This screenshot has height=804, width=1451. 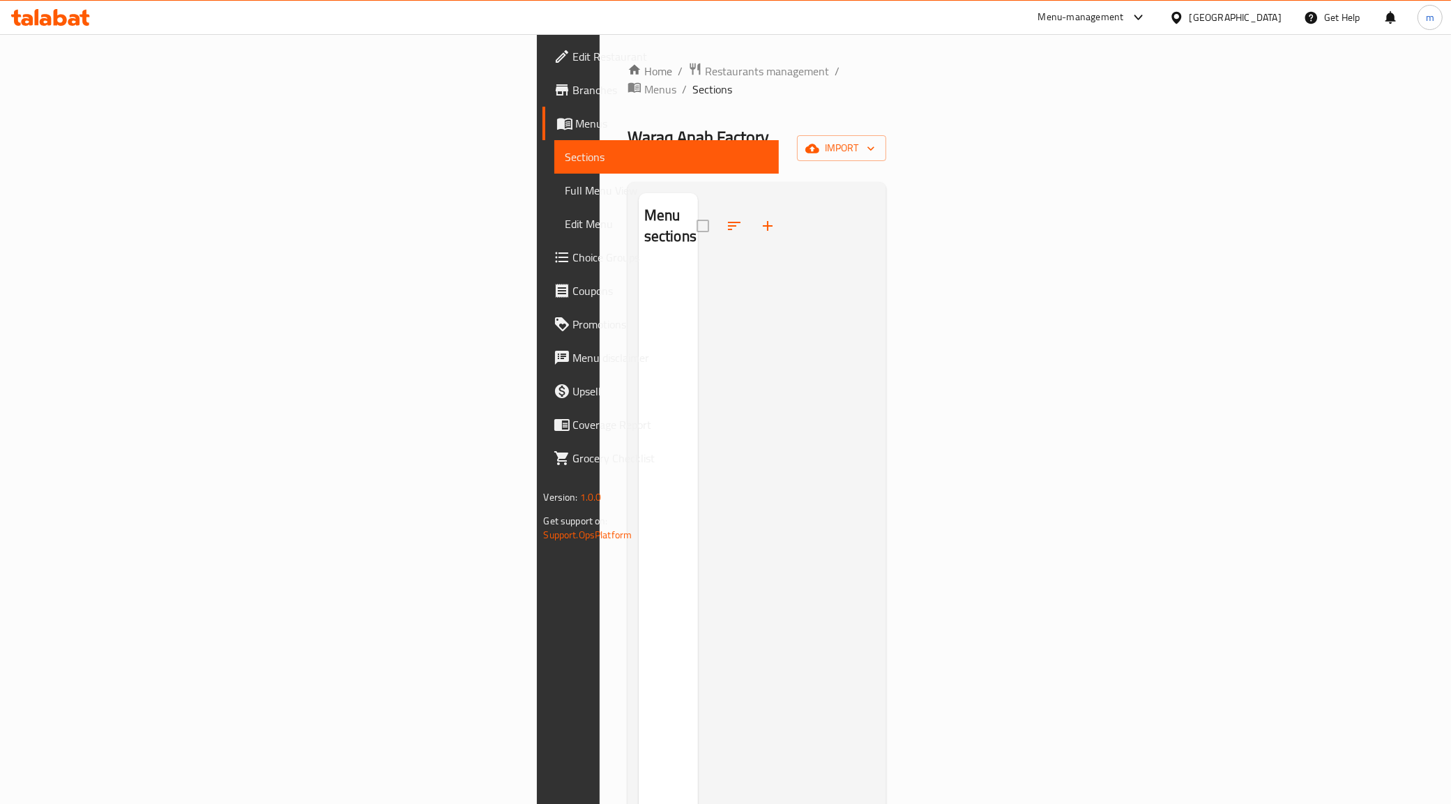 What do you see at coordinates (661, 425) in the screenshot?
I see `a: Coverage Report` at bounding box center [661, 425].